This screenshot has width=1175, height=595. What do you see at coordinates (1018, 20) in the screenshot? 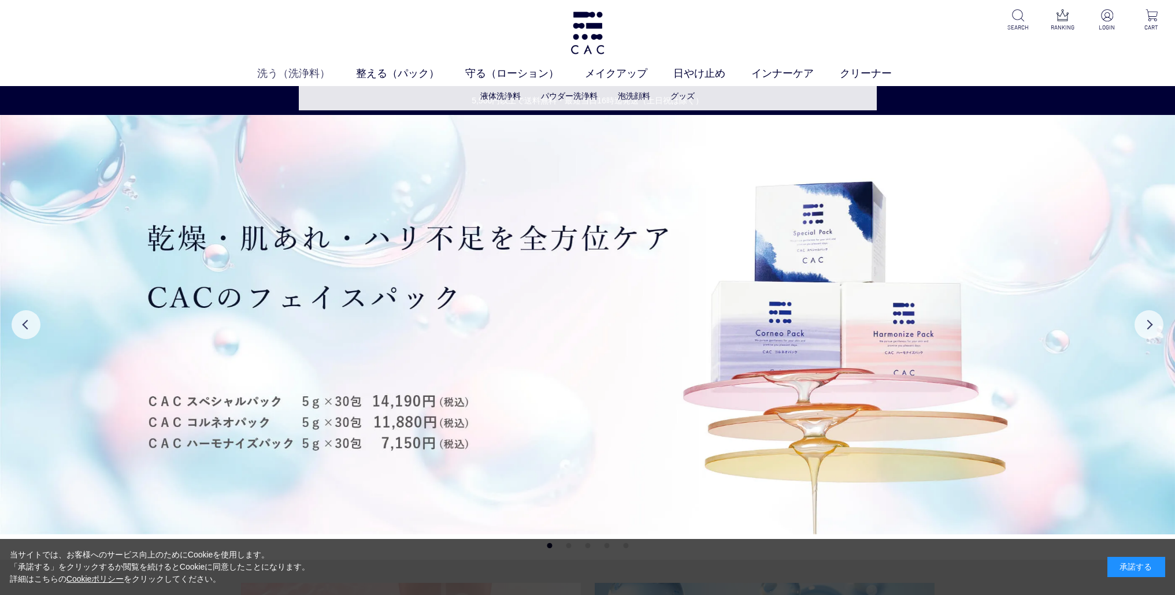
I see `a: SEARCH` at bounding box center [1018, 20].